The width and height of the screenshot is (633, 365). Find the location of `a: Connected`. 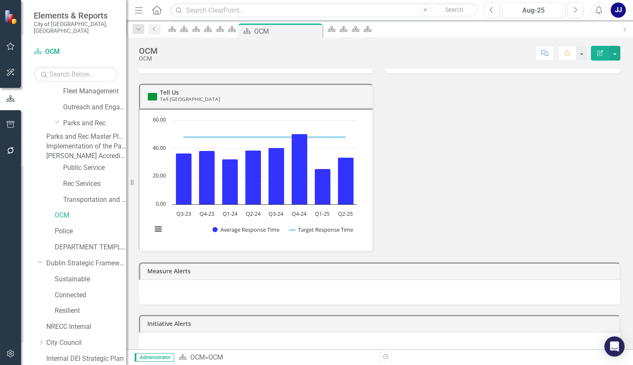

a: Connected is located at coordinates (90, 295).